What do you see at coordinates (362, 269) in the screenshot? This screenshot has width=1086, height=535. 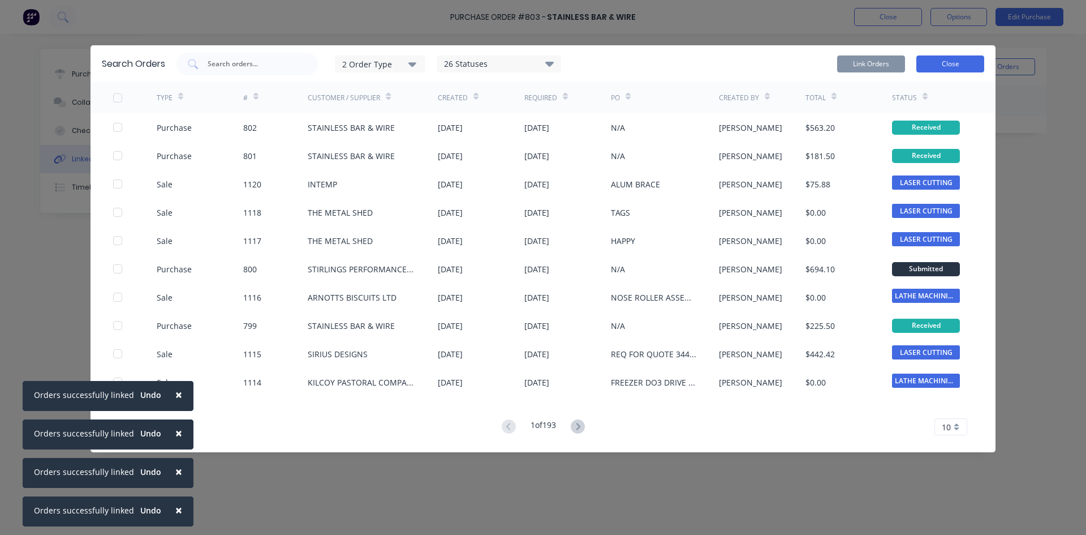 I see `div: STIRLINGS PERFORMANCE STEELS` at bounding box center [362, 269].